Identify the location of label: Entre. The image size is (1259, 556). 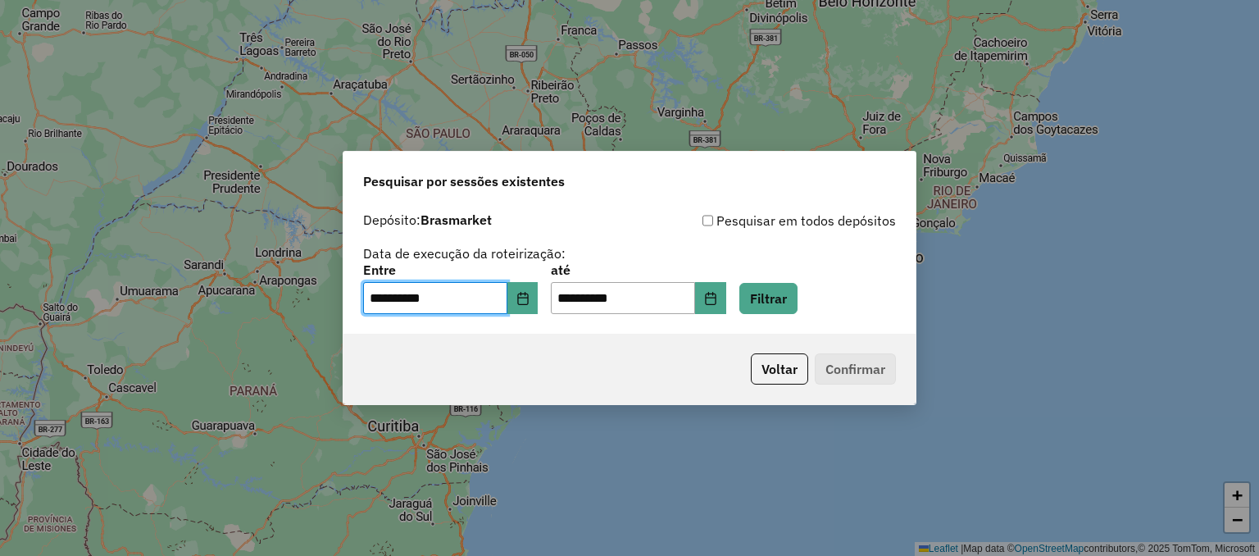
(450, 270).